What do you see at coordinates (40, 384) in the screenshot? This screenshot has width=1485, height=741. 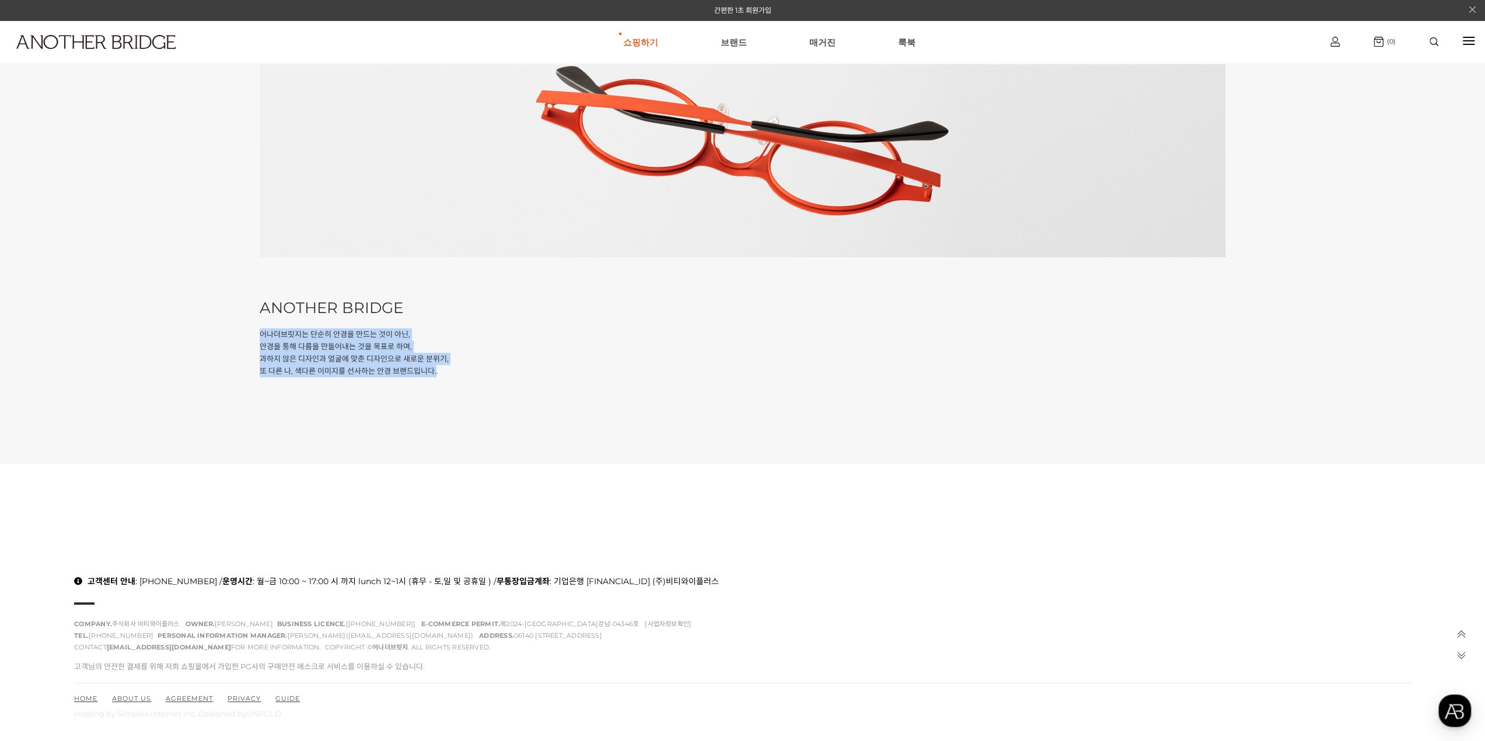 I see `a: 홈` at bounding box center [40, 384].